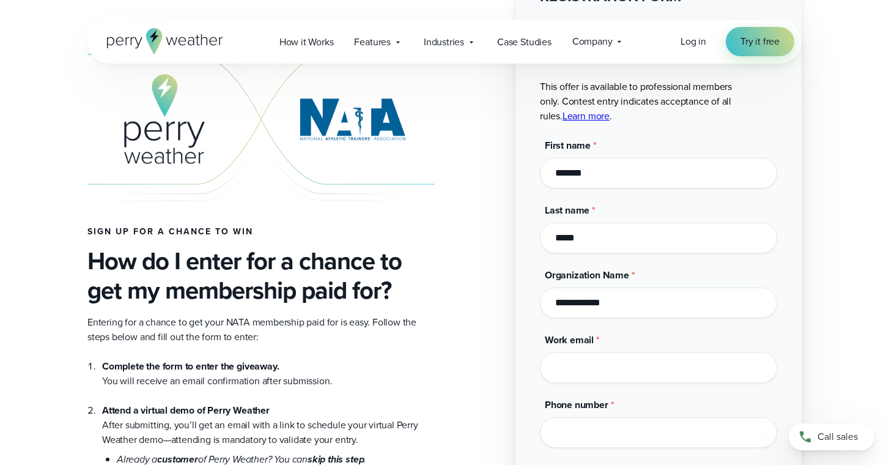 Image resolution: width=889 pixels, height=465 pixels. Describe the element at coordinates (444, 42) in the screenshot. I see `span: Industries` at that location.